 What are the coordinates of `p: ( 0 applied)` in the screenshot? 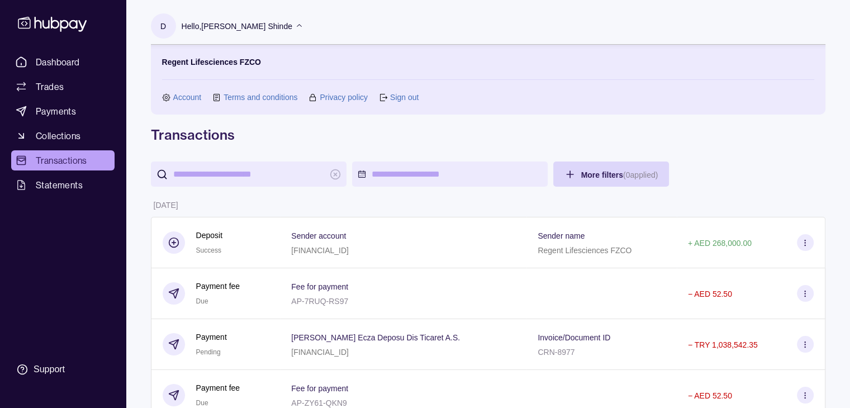 It's located at (640, 175).